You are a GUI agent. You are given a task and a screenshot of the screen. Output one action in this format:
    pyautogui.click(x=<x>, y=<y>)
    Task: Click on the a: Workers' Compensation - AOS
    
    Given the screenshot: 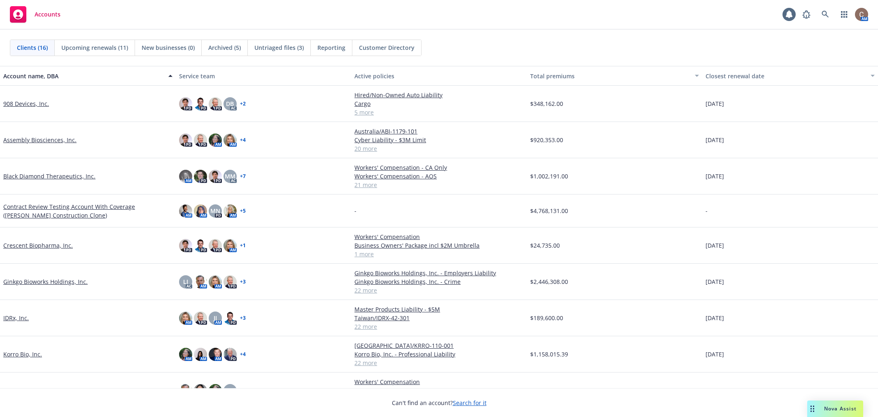 What is the action you would take?
    pyautogui.click(x=439, y=176)
    